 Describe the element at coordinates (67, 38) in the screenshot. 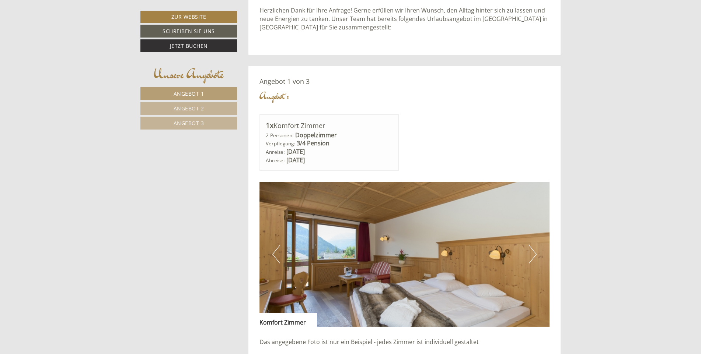

I see `small: 10:50` at that location.